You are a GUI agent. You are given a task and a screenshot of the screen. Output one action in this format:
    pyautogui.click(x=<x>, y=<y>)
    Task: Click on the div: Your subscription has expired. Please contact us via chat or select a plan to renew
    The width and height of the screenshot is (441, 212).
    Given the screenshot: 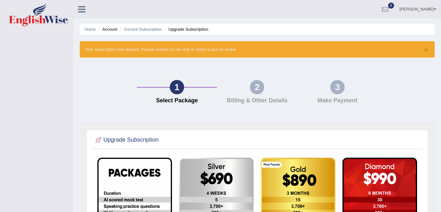 What is the action you would take?
    pyautogui.click(x=257, y=49)
    